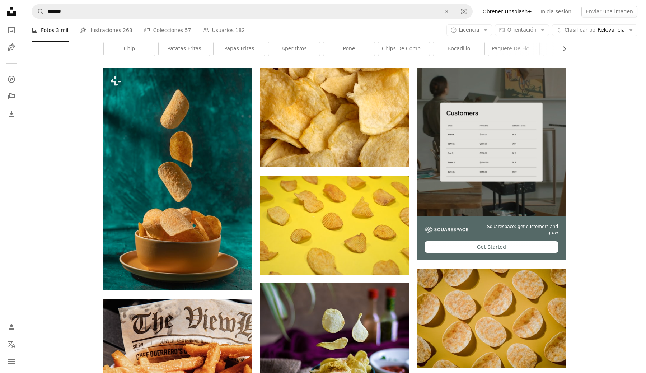 This screenshot has height=373, width=646. I want to click on a: chip, so click(129, 49).